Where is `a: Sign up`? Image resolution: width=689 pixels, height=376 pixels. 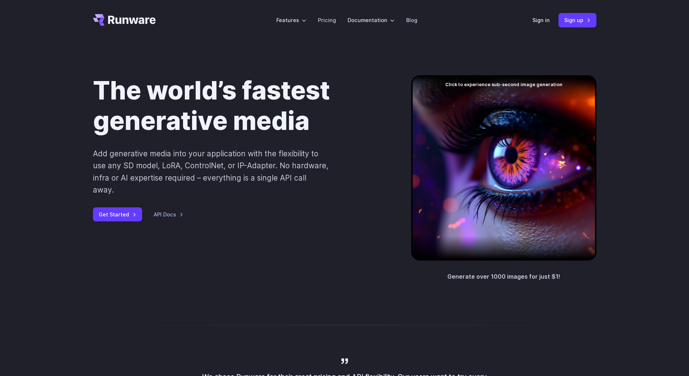 a: Sign up is located at coordinates (577, 20).